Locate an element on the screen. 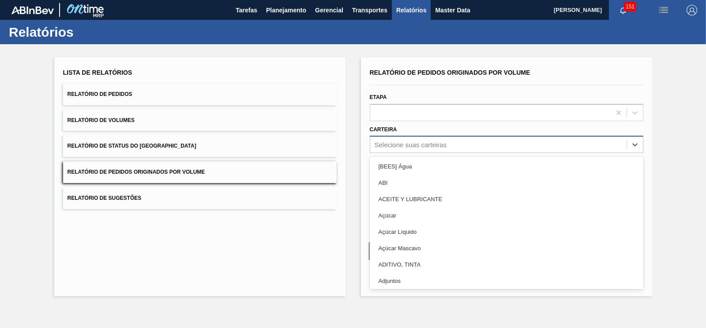 Image resolution: width=706 pixels, height=328 pixels. span: Relatório de Pedidos is located at coordinates (100, 94).